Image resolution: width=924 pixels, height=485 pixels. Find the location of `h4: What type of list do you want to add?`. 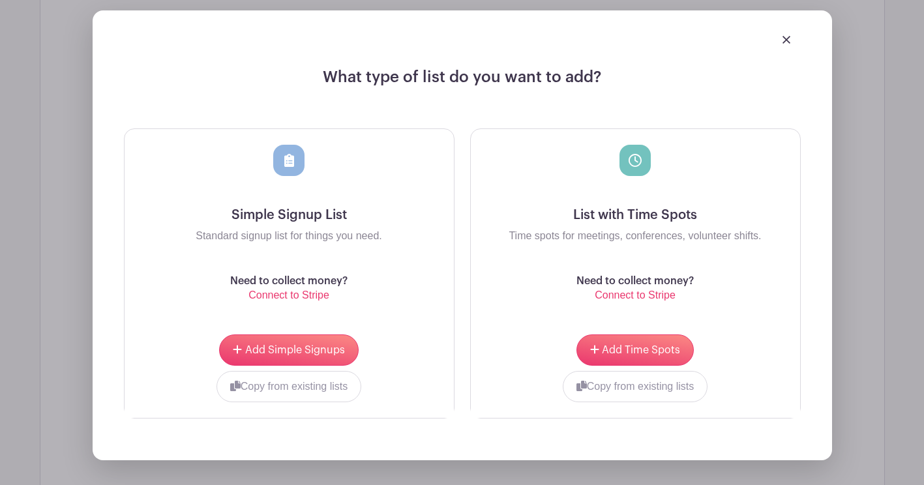

h4: What type of list do you want to add? is located at coordinates (462, 82).